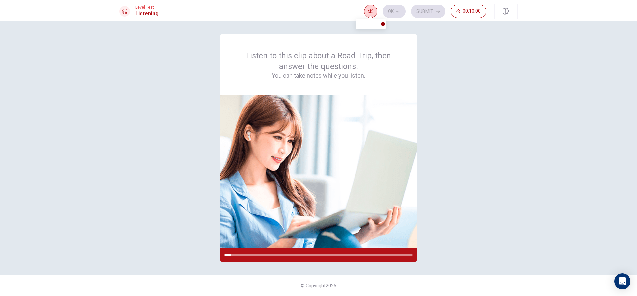 This screenshot has height=296, width=637. What do you see at coordinates (469, 11) in the screenshot?
I see `button: 00:10:00` at bounding box center [469, 11].